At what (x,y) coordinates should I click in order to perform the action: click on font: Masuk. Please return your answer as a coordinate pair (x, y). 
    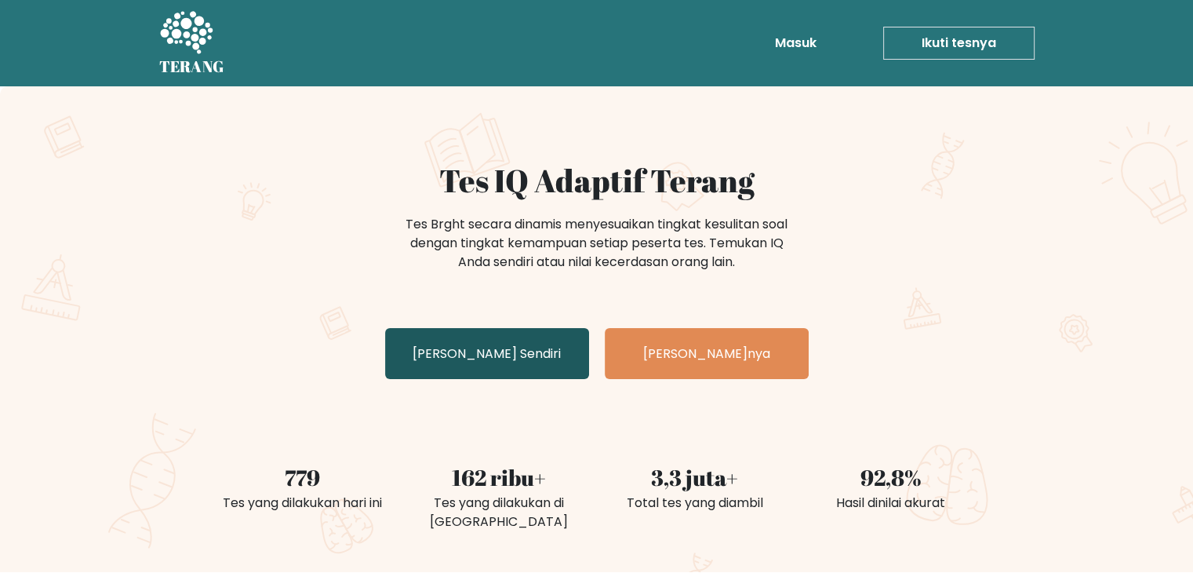
    Looking at the image, I should click on (795, 42).